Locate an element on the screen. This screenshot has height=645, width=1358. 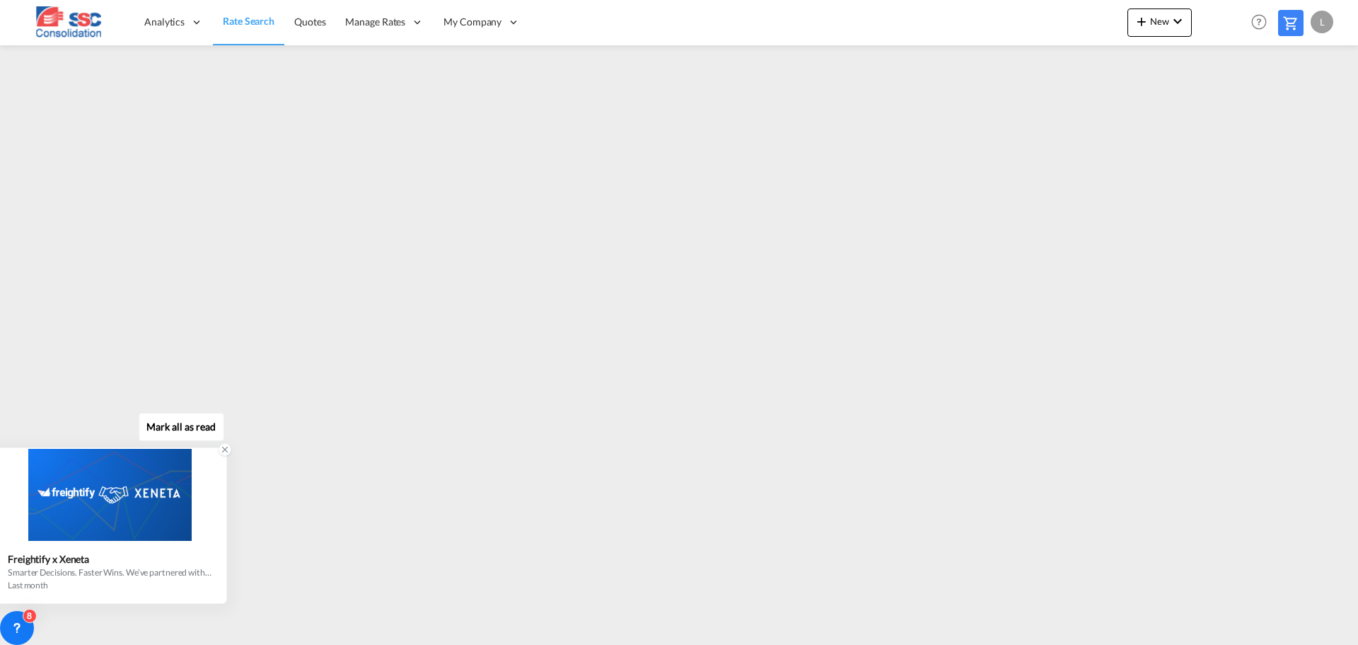
md-icon: icon-plus 400-fg is located at coordinates (1142, 21).